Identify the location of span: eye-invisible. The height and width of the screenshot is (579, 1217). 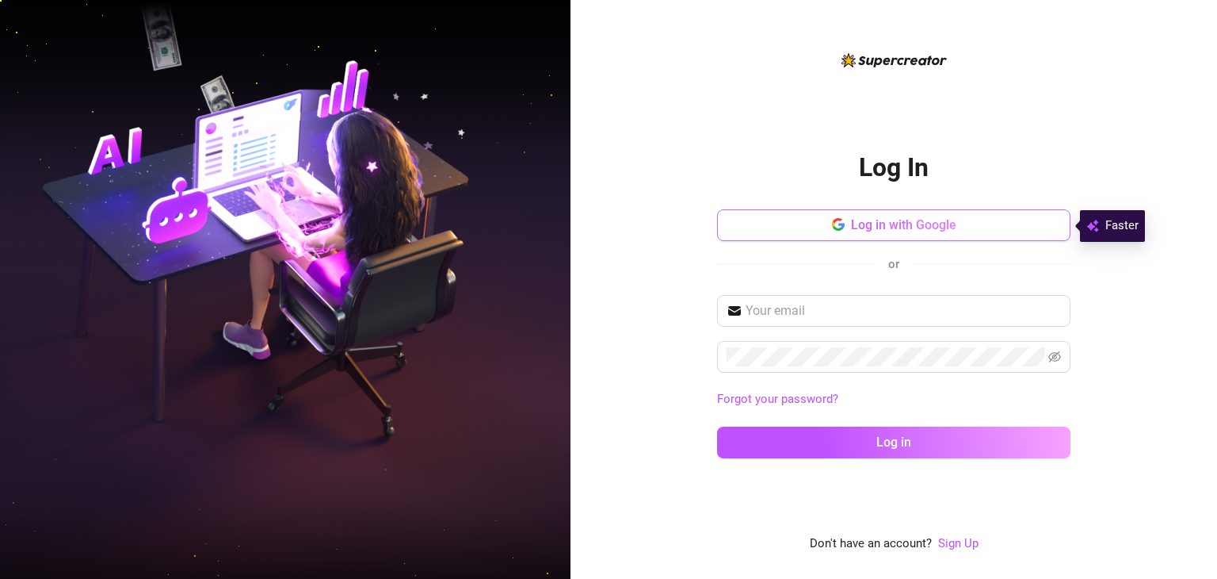
(1055, 357).